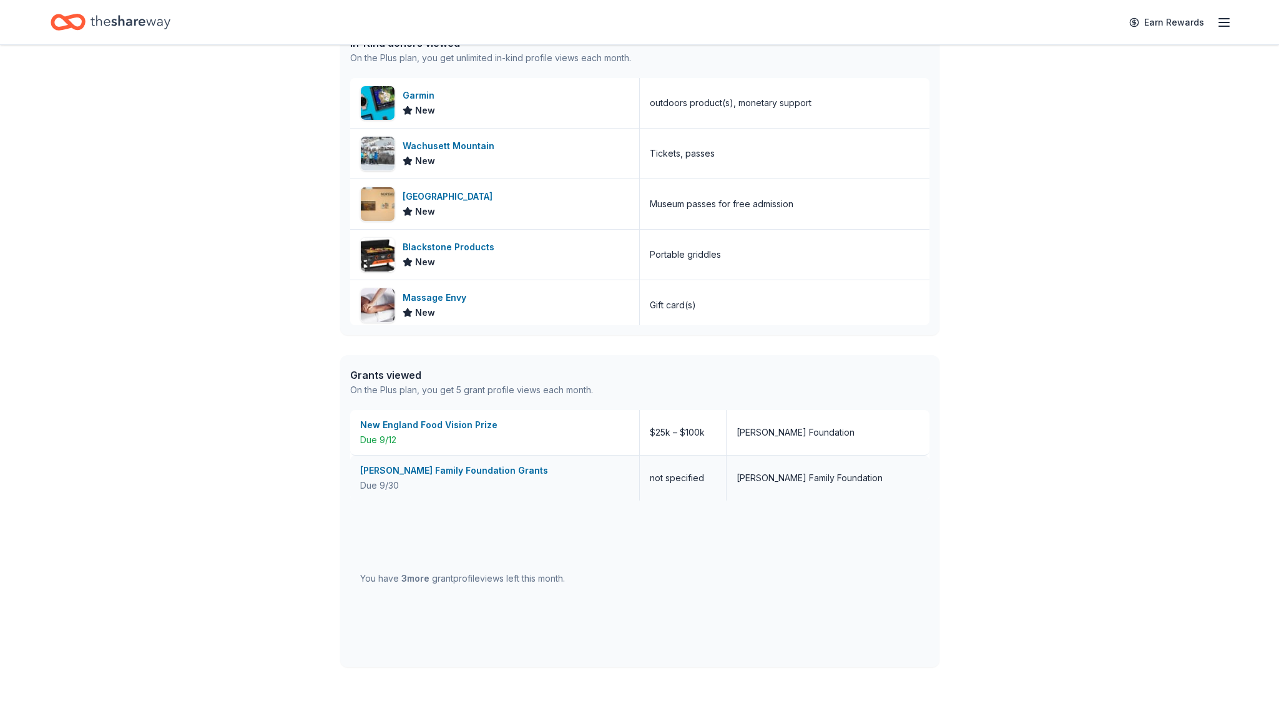 The image size is (1279, 704). I want to click on img: Image for Garmin, so click(378, 103).